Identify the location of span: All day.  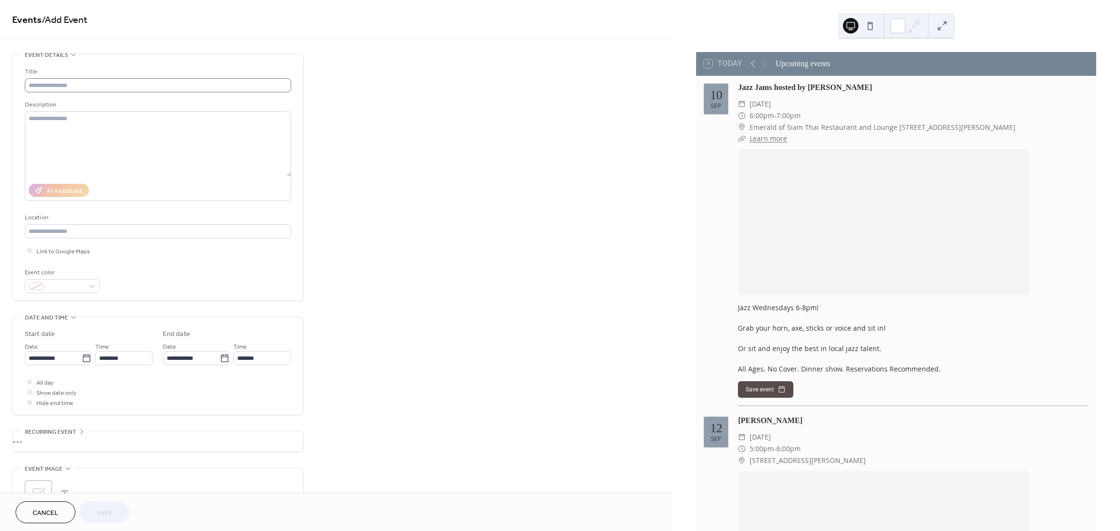
(45, 382).